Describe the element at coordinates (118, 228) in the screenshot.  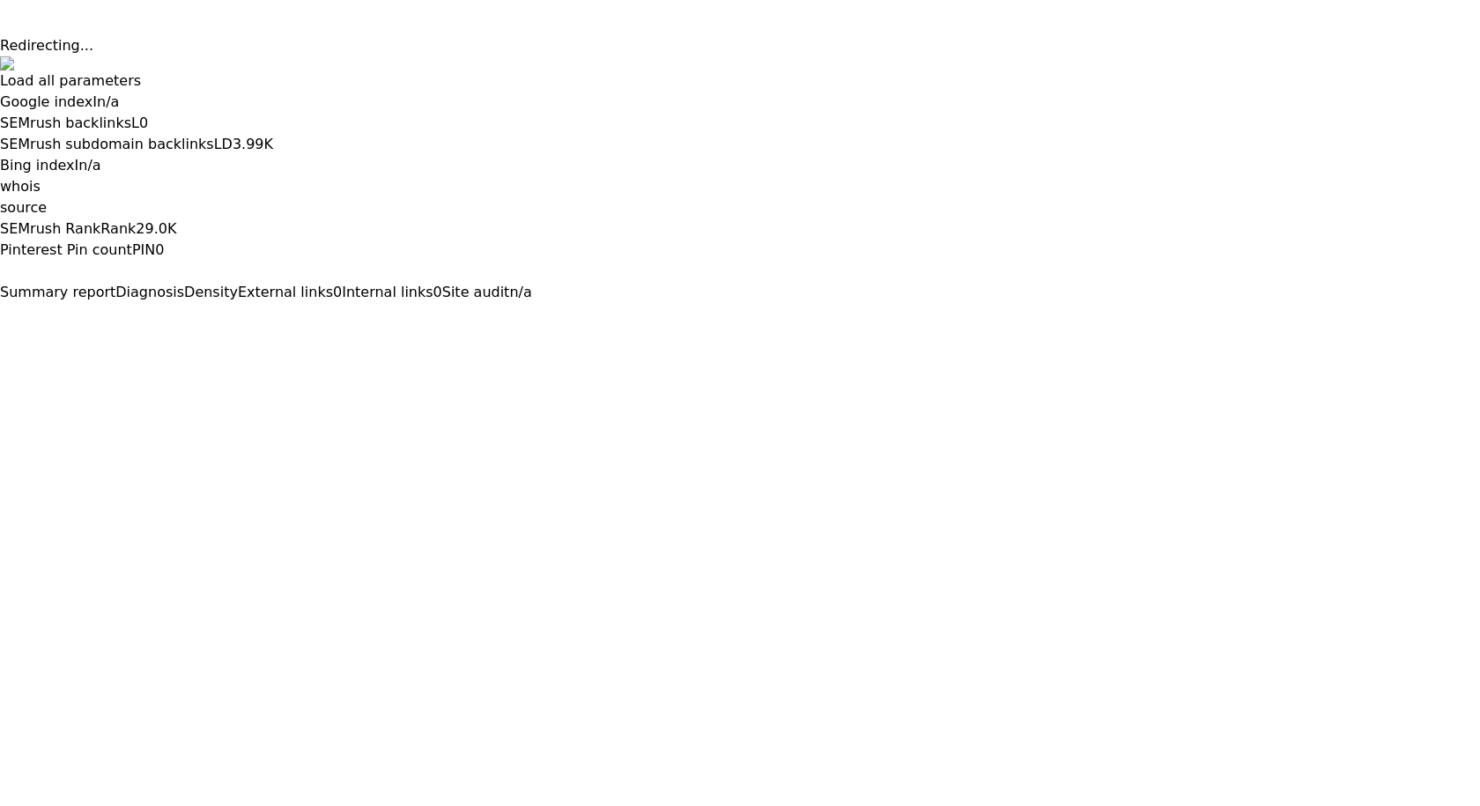
I see `span: Rank` at that location.